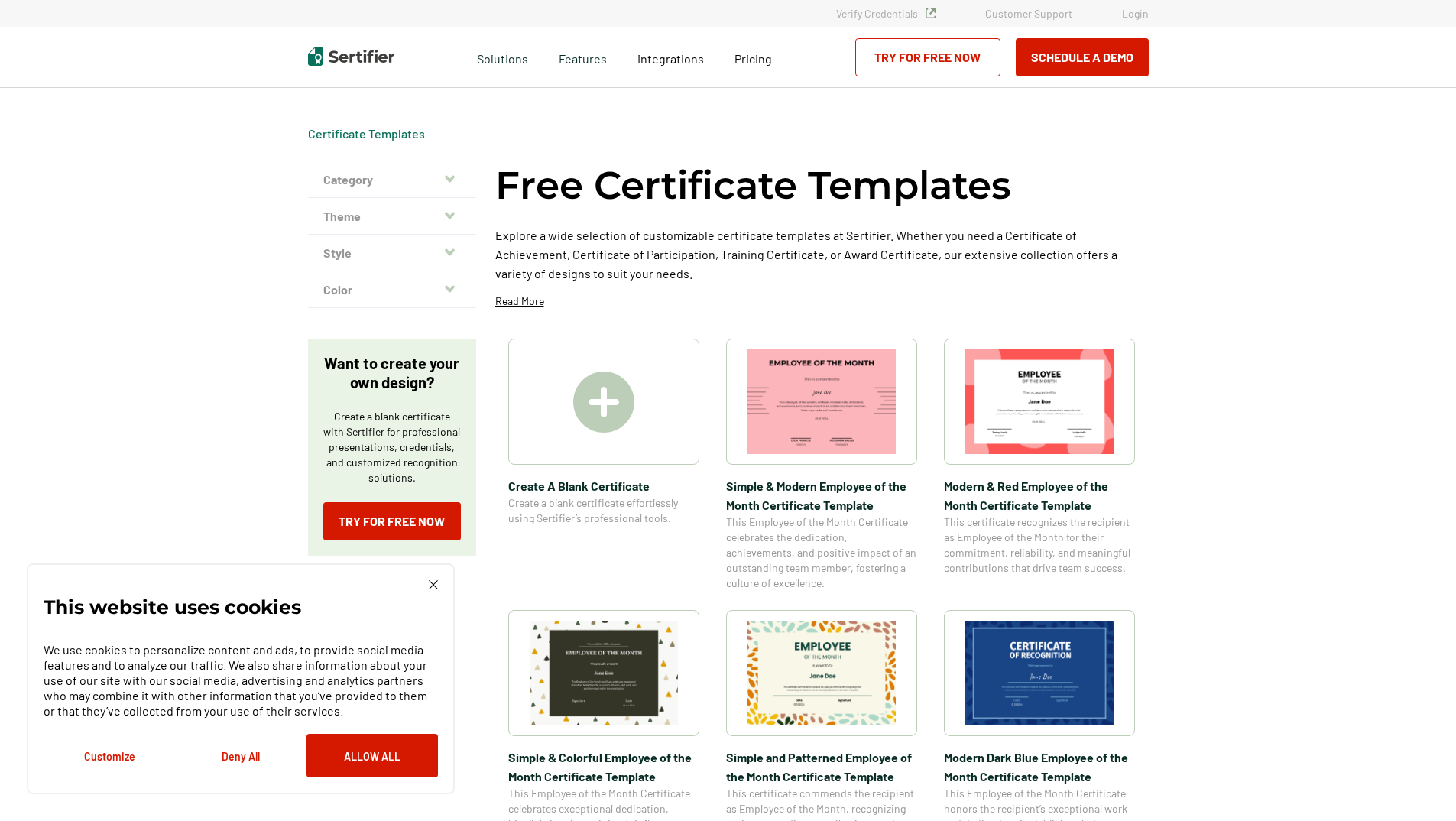 This screenshot has height=821, width=1456. What do you see at coordinates (604, 402) in the screenshot?
I see `img: Create A Blank Certificate` at bounding box center [604, 402].